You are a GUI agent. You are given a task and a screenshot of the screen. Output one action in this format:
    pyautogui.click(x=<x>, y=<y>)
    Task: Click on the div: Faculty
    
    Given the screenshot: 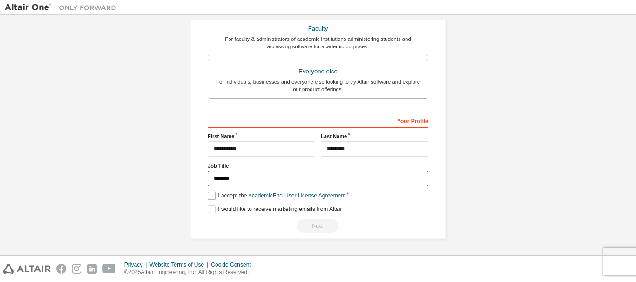 What is the action you would take?
    pyautogui.click(x=318, y=29)
    